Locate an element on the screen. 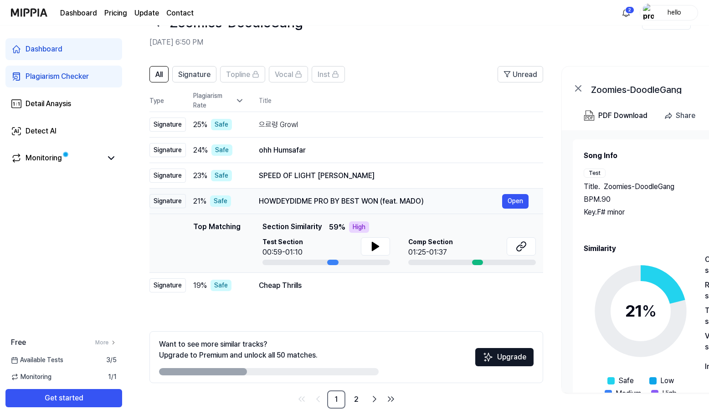  div: 00:59-01:10 is located at coordinates (282, 252).